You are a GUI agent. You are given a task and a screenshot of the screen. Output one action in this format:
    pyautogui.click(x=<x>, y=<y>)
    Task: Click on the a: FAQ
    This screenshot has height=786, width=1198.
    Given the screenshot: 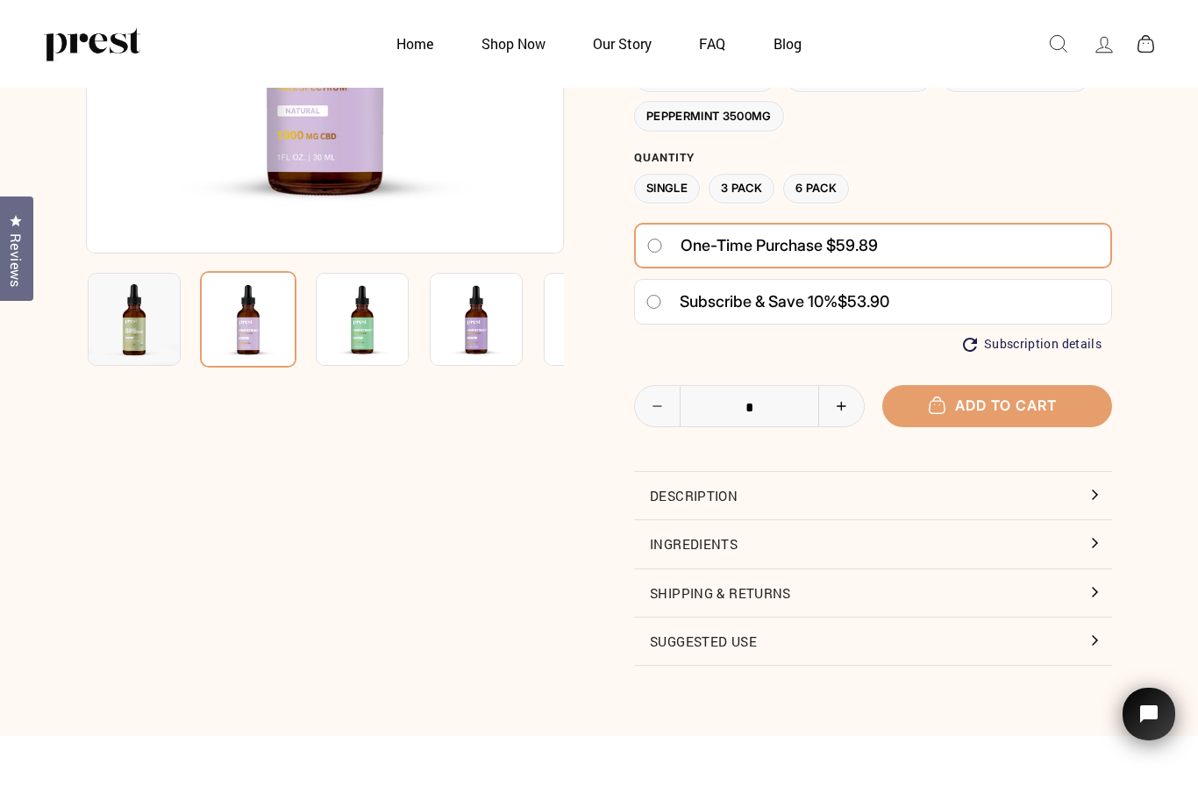 What is the action you would take?
    pyautogui.click(x=712, y=43)
    